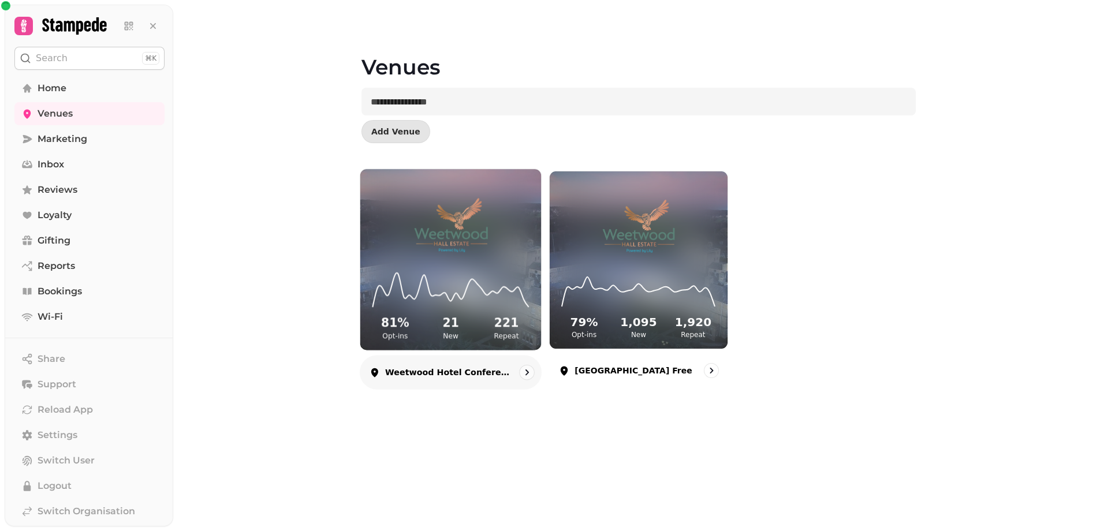  I want to click on a: Venues, so click(89, 114).